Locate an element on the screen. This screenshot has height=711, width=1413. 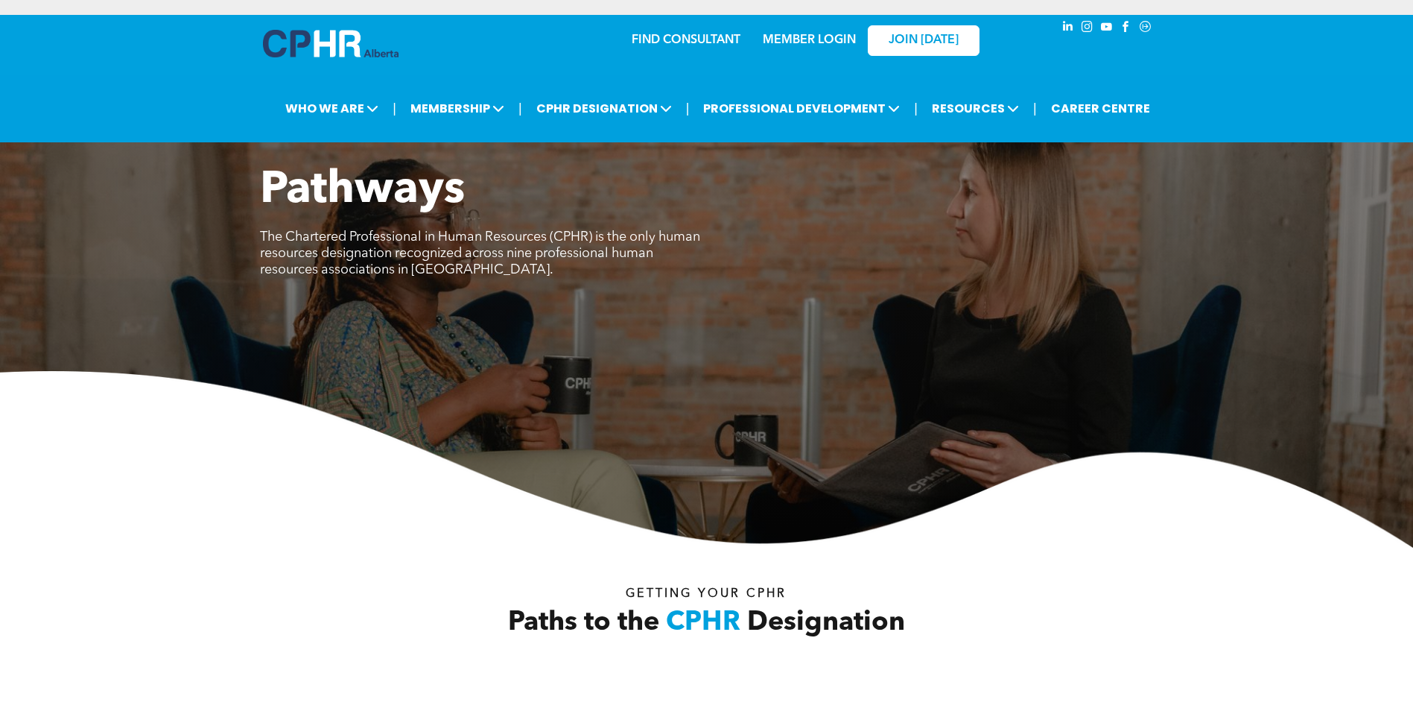
span: CPHR is located at coordinates (703, 623).